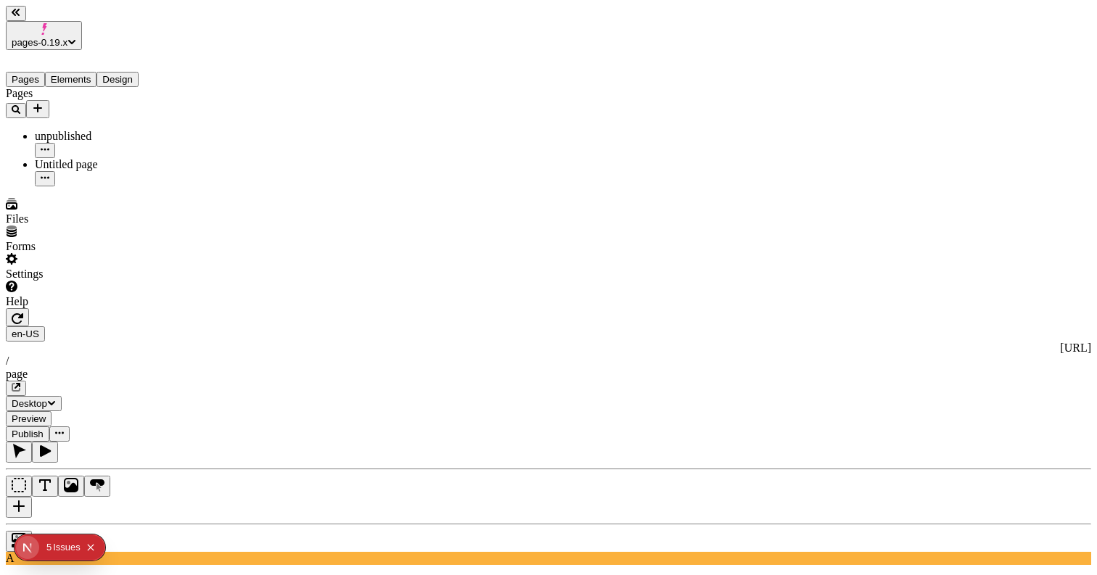 The height and width of the screenshot is (575, 1097). I want to click on div: Forms, so click(93, 247).